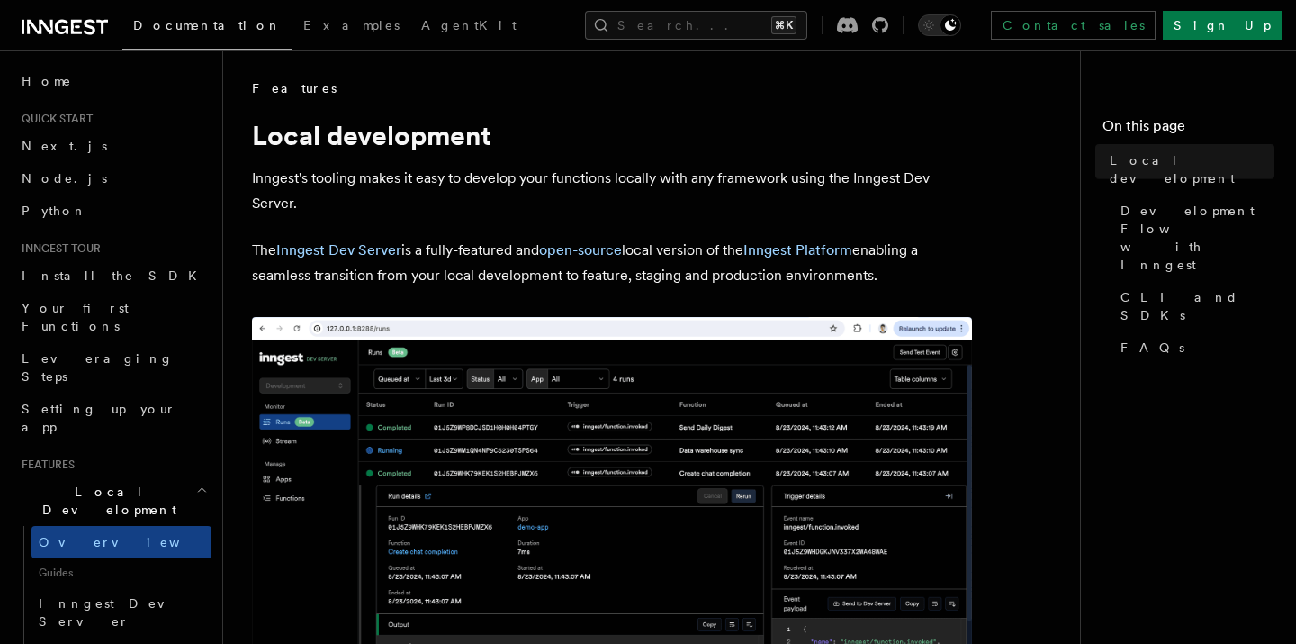  What do you see at coordinates (1152, 347) in the screenshot?
I see `span: FAQs` at bounding box center [1152, 347].